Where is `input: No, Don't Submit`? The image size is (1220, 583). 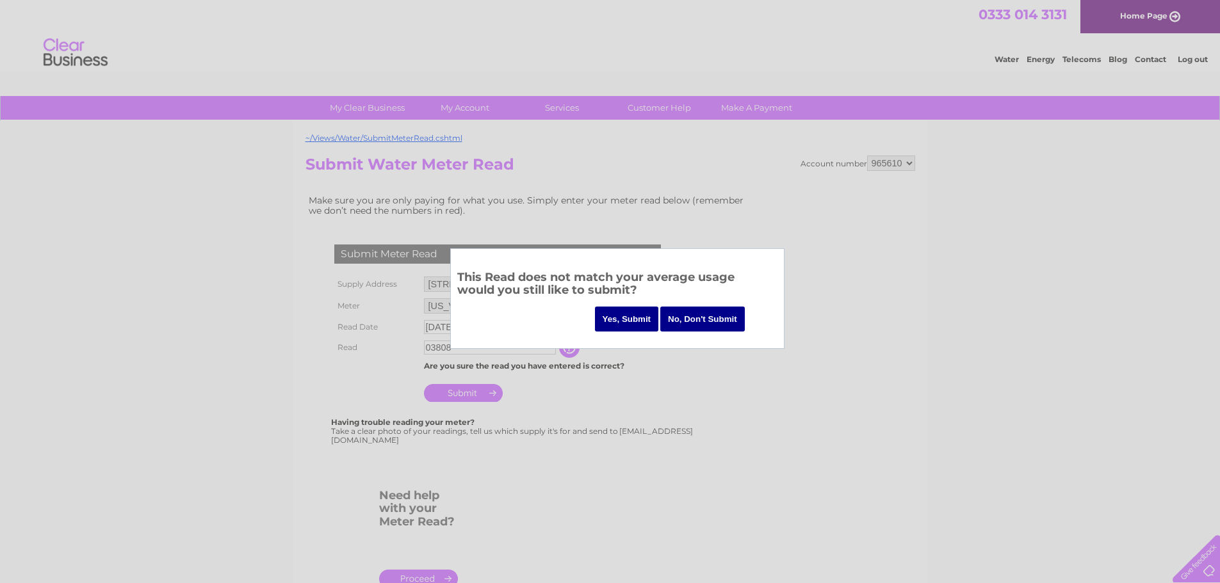 input: No, Don't Submit is located at coordinates (702, 319).